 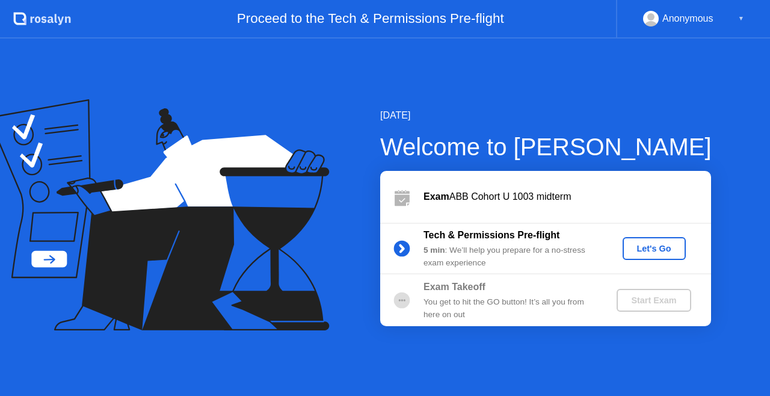 What do you see at coordinates (510, 308) in the screenshot?
I see `div: You get to hit the GO button! It’s all you from here on out` at bounding box center [510, 308].